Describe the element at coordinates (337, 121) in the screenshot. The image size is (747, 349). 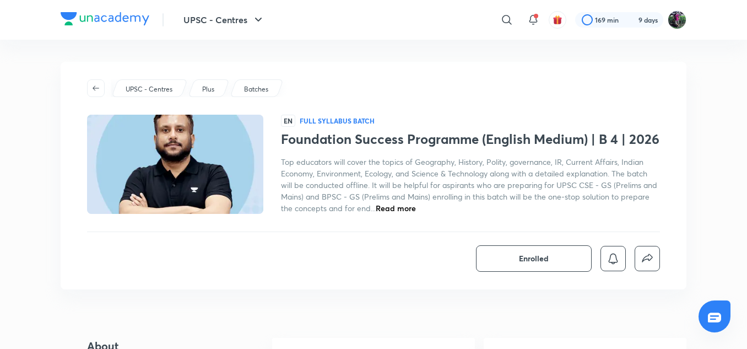
I see `p: Full Syllabus Batch` at that location.